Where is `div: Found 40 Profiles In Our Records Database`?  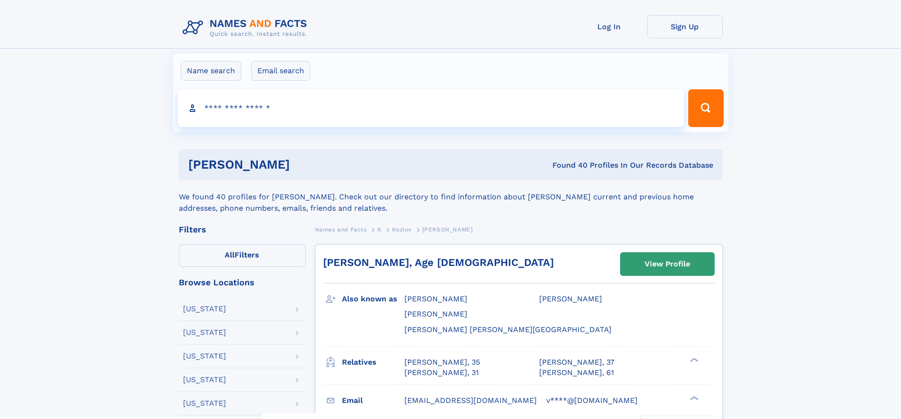
div: Found 40 Profiles In Our Records Database is located at coordinates (567, 166).